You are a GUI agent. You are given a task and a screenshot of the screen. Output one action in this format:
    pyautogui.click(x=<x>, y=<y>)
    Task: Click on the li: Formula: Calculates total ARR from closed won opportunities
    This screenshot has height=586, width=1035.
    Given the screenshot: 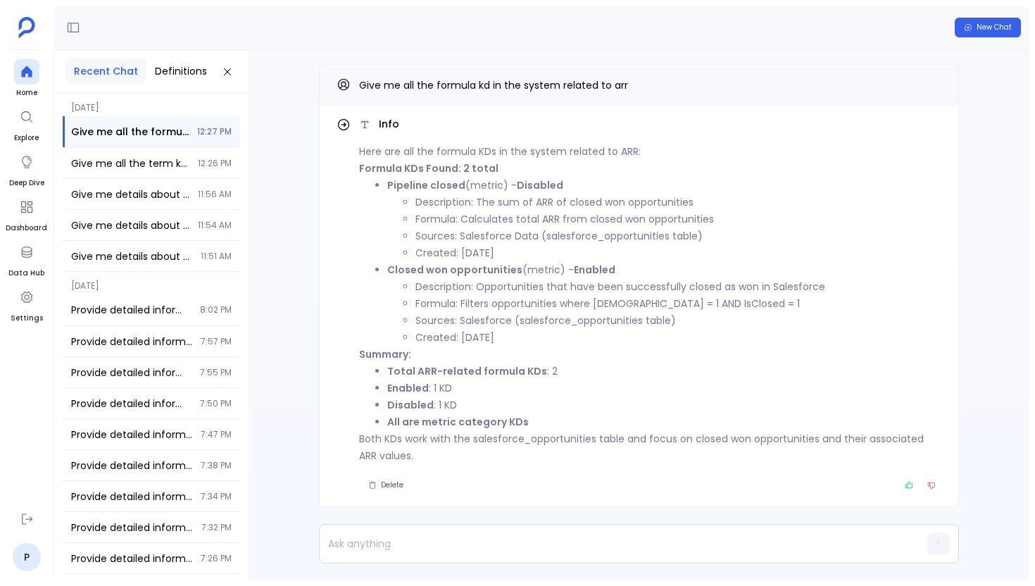 What is the action you would take?
    pyautogui.click(x=678, y=219)
    